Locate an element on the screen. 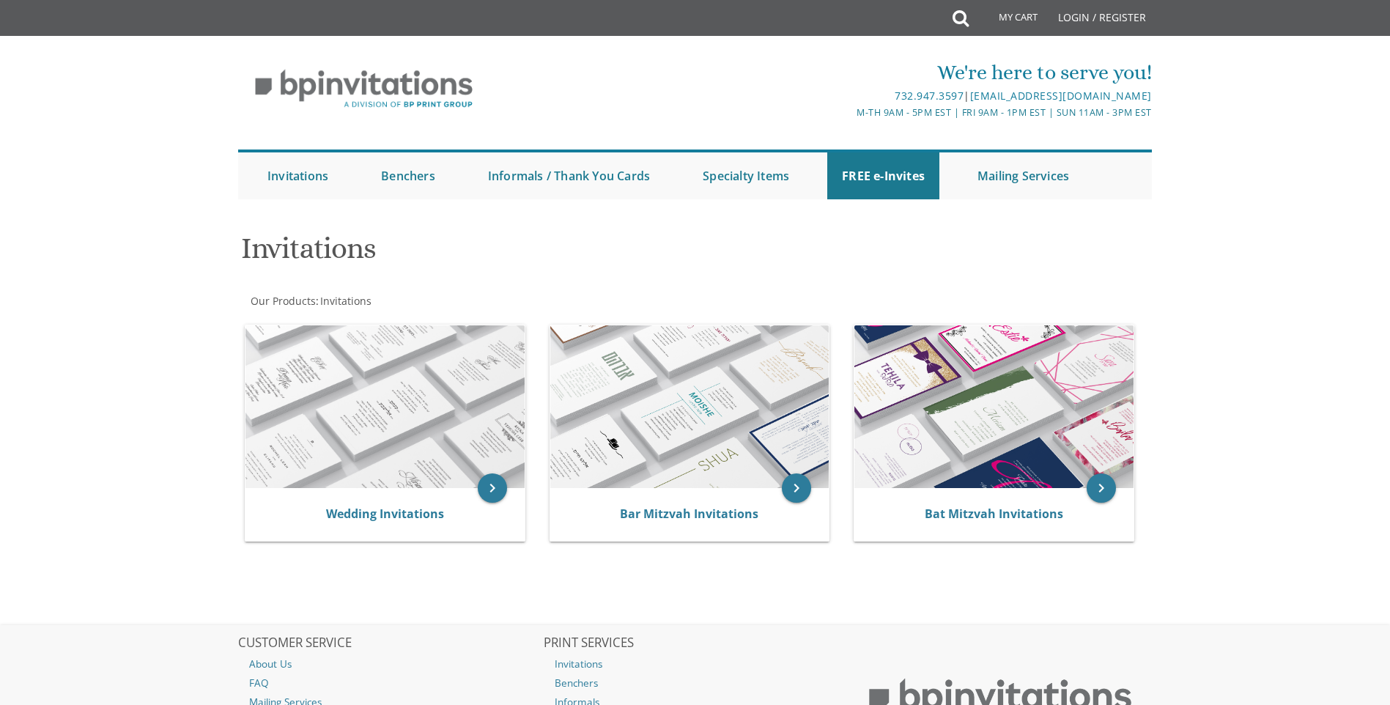 Image resolution: width=1390 pixels, height=705 pixels. div: We're here to serve you! is located at coordinates (848, 73).